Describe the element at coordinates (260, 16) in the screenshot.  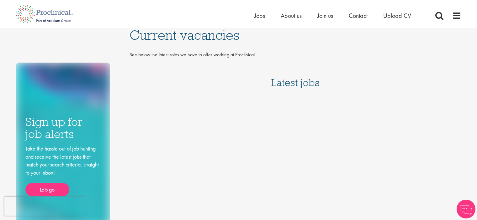
I see `a: Jobs` at that location.